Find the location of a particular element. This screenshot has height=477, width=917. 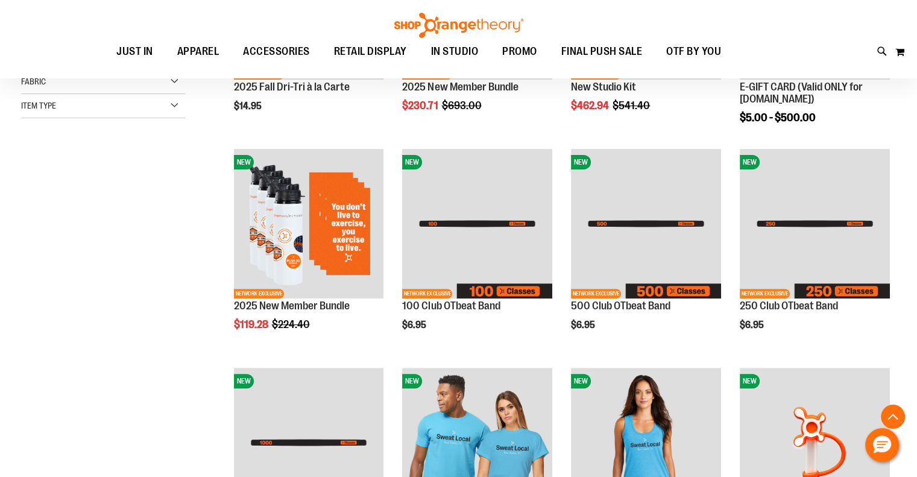

a: IN STUDIO is located at coordinates (454, 52).